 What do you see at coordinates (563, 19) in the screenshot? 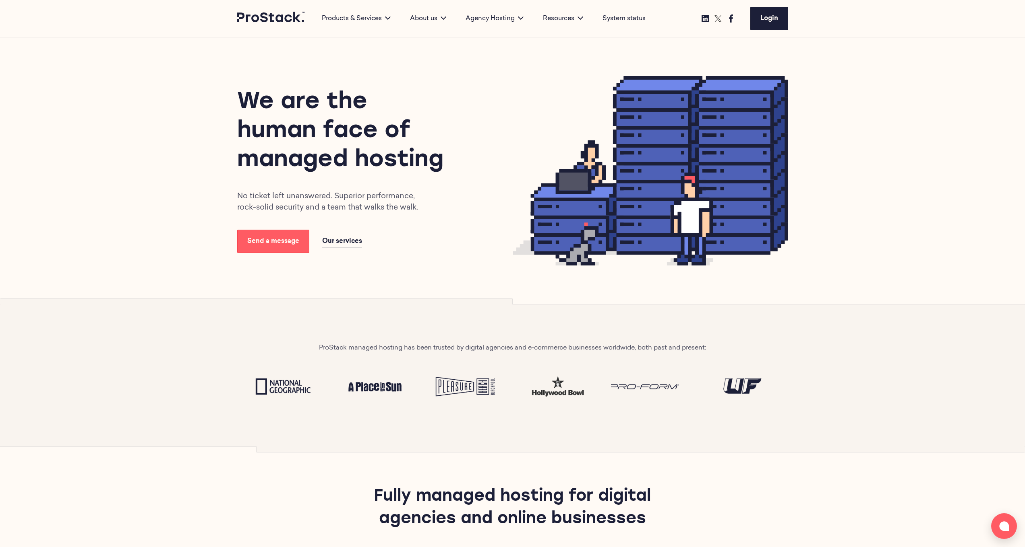
I see `div: Resources` at bounding box center [563, 19].